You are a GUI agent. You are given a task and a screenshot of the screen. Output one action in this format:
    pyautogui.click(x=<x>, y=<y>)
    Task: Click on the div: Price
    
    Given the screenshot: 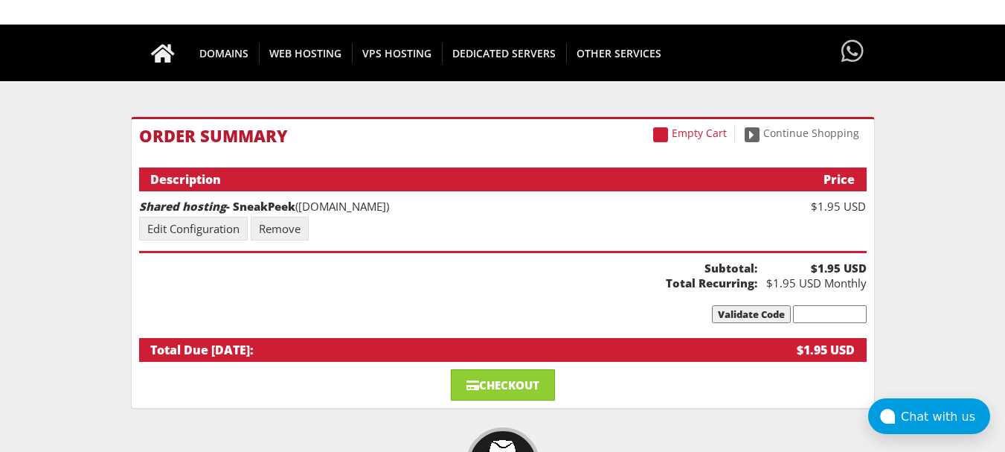 What is the action you would take?
    pyautogui.click(x=802, y=179)
    